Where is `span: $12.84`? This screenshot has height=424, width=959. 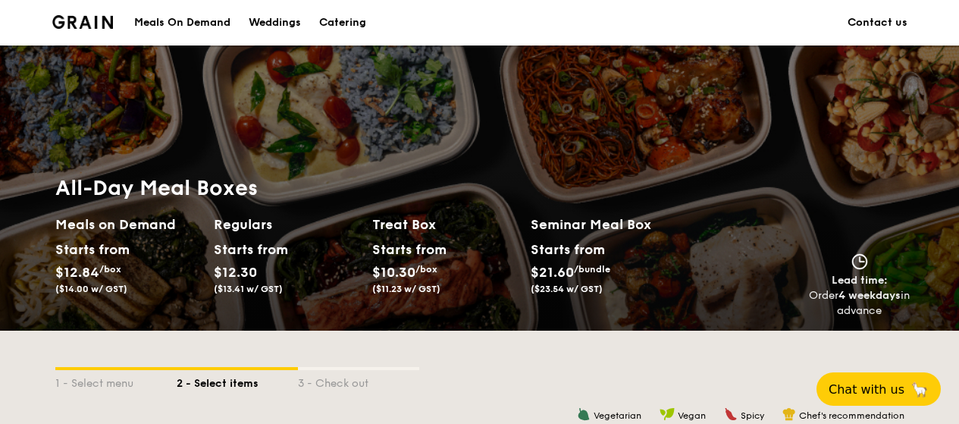 span: $12.84 is located at coordinates (77, 272).